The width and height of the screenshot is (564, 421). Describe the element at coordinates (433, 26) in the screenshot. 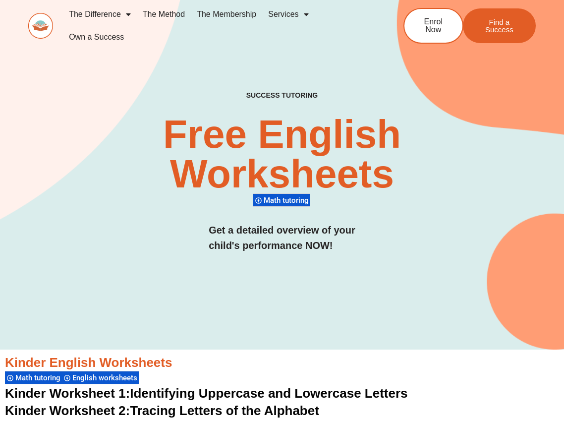

I see `span: Enrol Now` at that location.